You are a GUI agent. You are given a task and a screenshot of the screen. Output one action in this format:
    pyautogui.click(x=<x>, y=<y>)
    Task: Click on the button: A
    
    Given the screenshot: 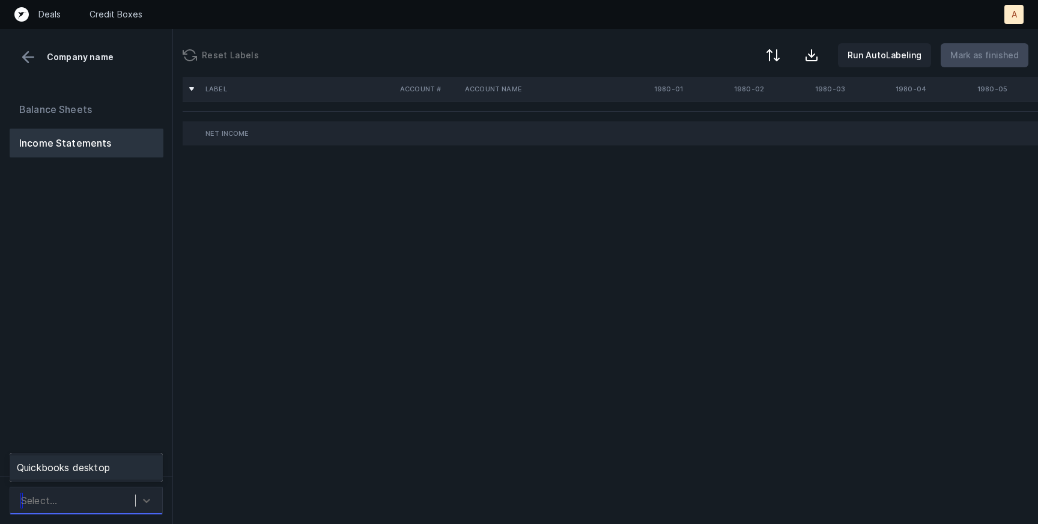 What is the action you would take?
    pyautogui.click(x=1014, y=14)
    